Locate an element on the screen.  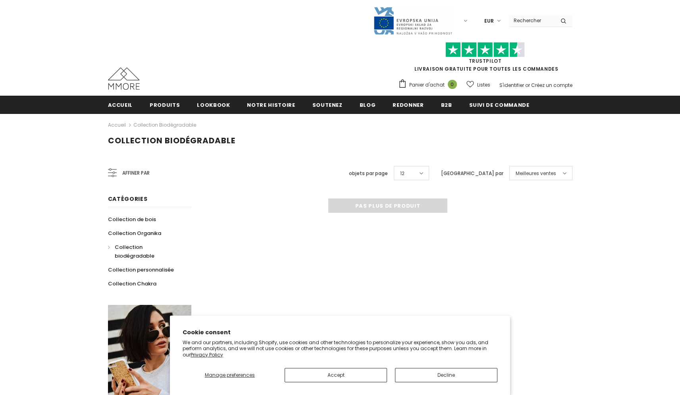
span: Manage preferences is located at coordinates (230, 374).